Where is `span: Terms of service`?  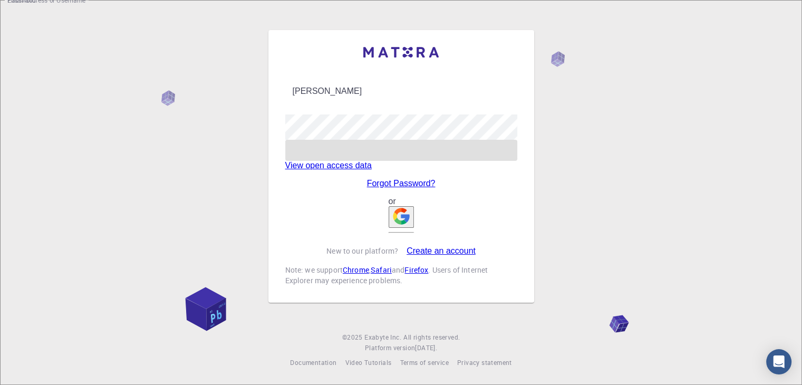
span: Terms of service is located at coordinates (424, 362).